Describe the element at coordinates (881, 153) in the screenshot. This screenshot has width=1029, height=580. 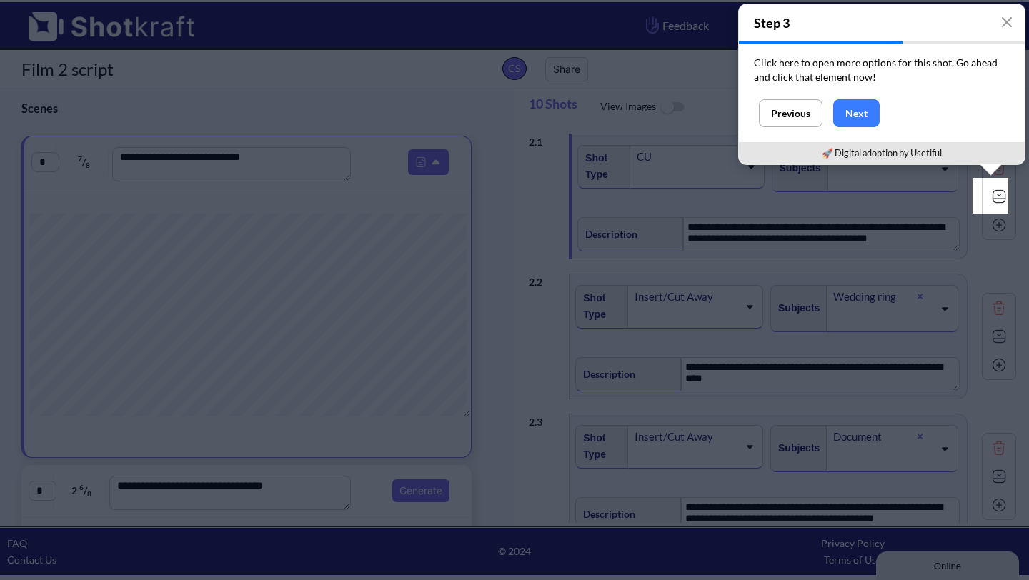
I see `a: 🚀 Digital adoption by Usetiful` at that location.